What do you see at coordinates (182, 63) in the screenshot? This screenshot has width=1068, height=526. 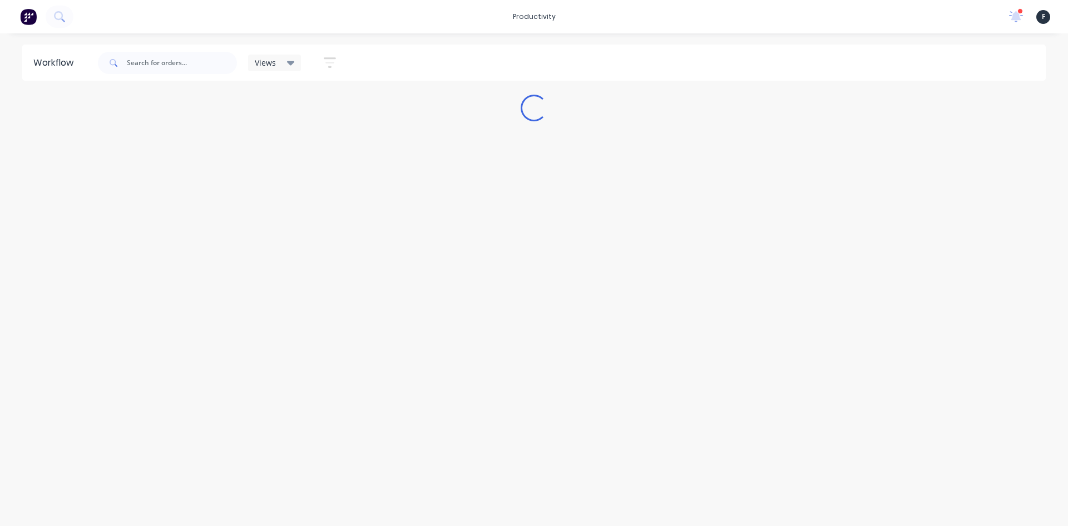 I see `input: Search for orders...` at bounding box center [182, 63].